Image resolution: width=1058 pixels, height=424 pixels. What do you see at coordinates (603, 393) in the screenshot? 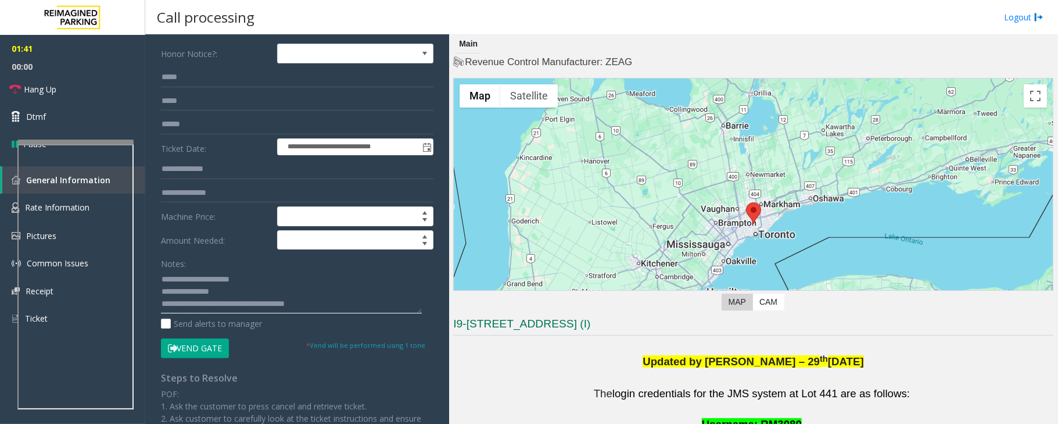
I see `span: The` at bounding box center [603, 393].